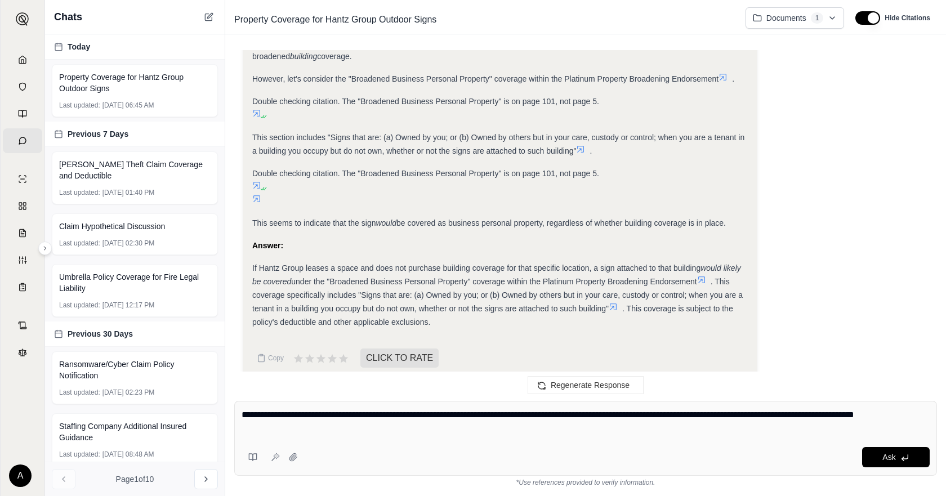  I want to click on a: Coverage Table, so click(23, 287).